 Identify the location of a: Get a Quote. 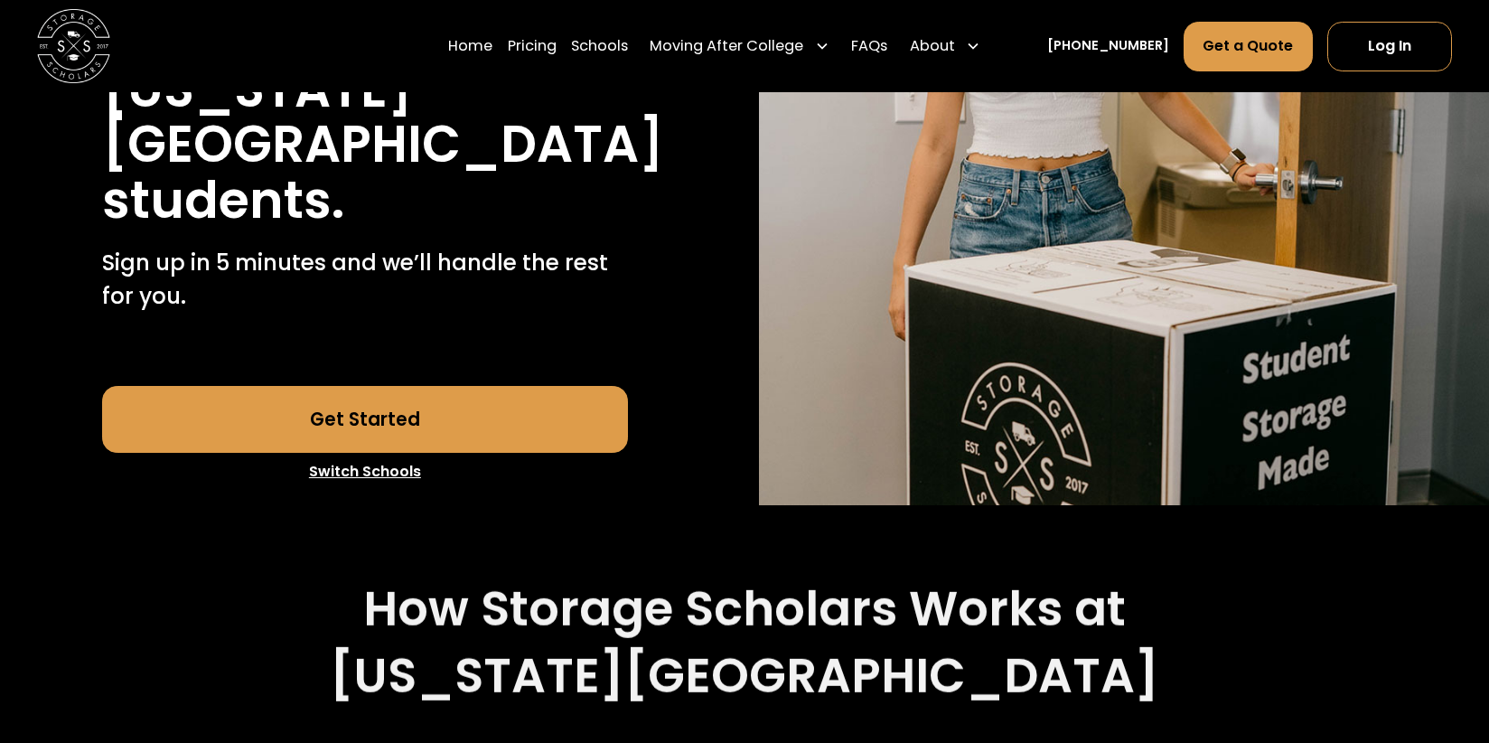
(1248, 45).